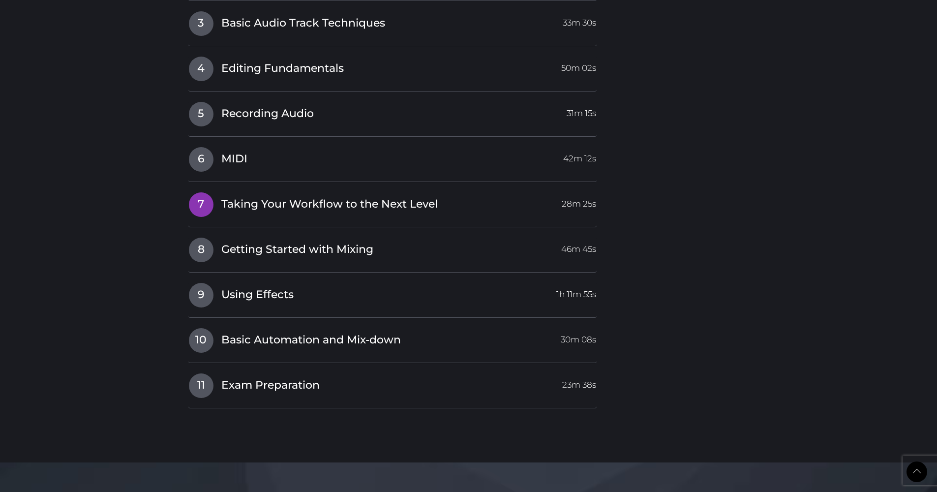  What do you see at coordinates (282, 68) in the screenshot?
I see `span: Editing Fundamentals` at bounding box center [282, 68].